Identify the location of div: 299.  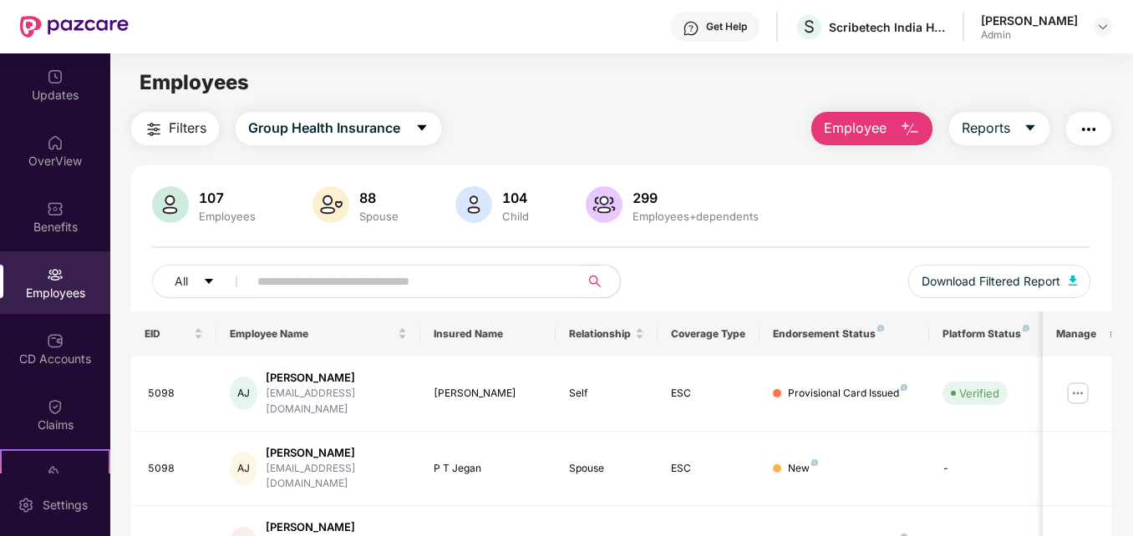
(695, 198).